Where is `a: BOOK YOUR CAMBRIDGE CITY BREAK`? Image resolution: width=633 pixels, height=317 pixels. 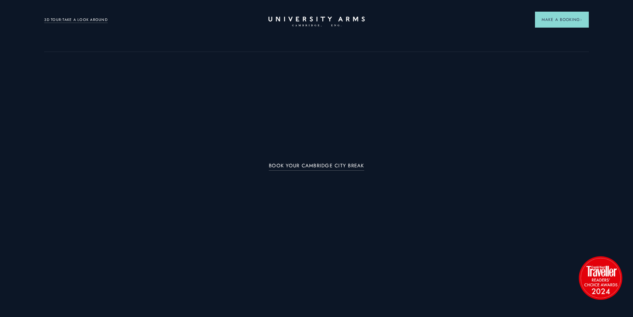 a: BOOK YOUR CAMBRIDGE CITY BREAK is located at coordinates (316, 166).